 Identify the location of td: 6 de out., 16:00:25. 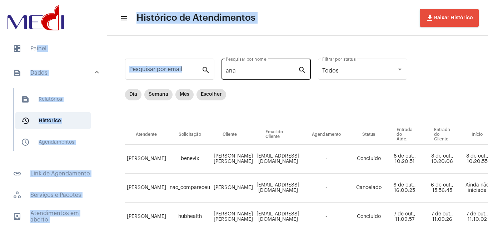
(404, 188).